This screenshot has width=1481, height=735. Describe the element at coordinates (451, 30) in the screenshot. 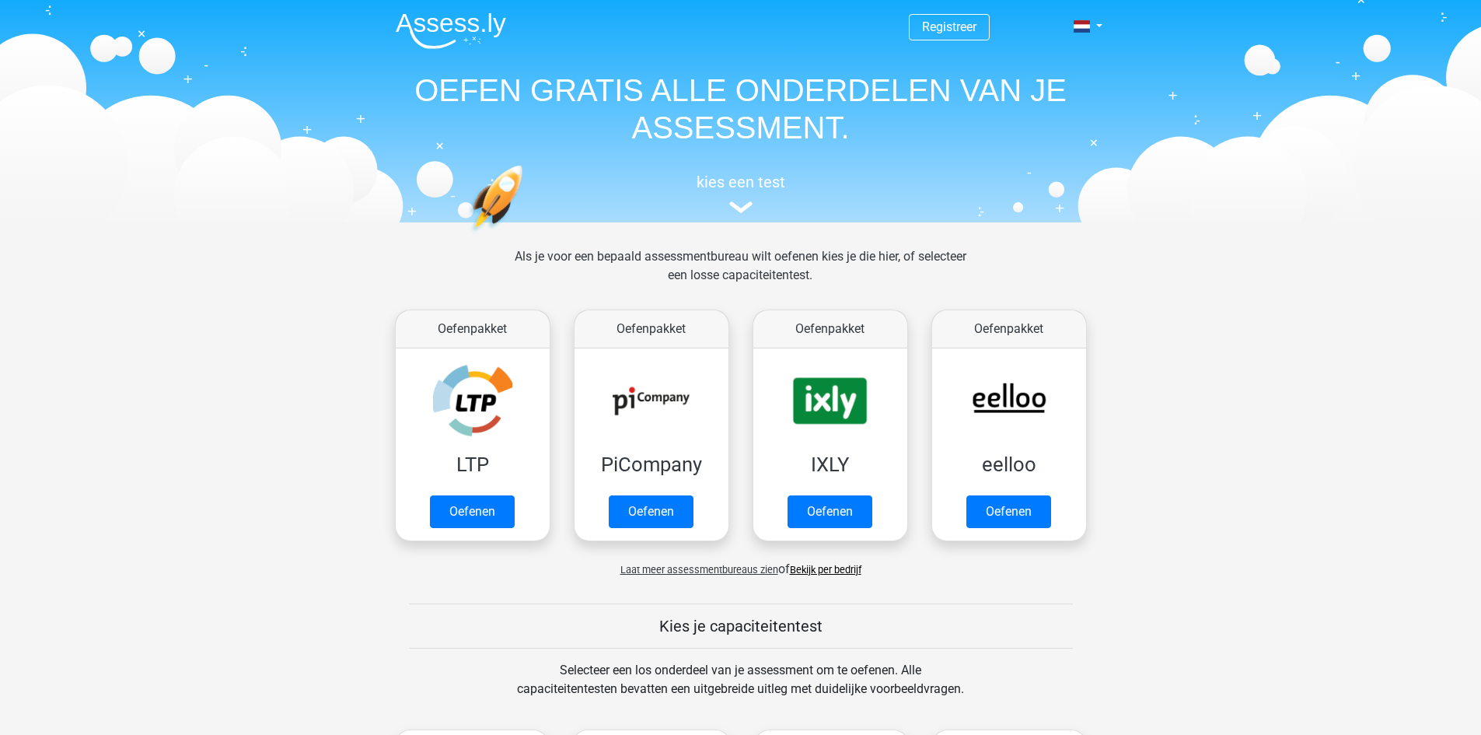

I see `img: Assessly` at that location.